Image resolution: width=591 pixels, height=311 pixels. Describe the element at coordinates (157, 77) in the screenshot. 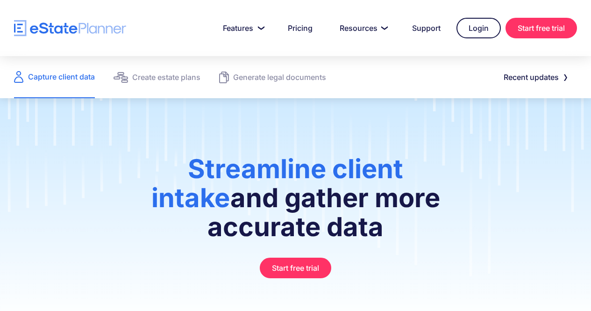

I see `a: Create estate plans` at that location.